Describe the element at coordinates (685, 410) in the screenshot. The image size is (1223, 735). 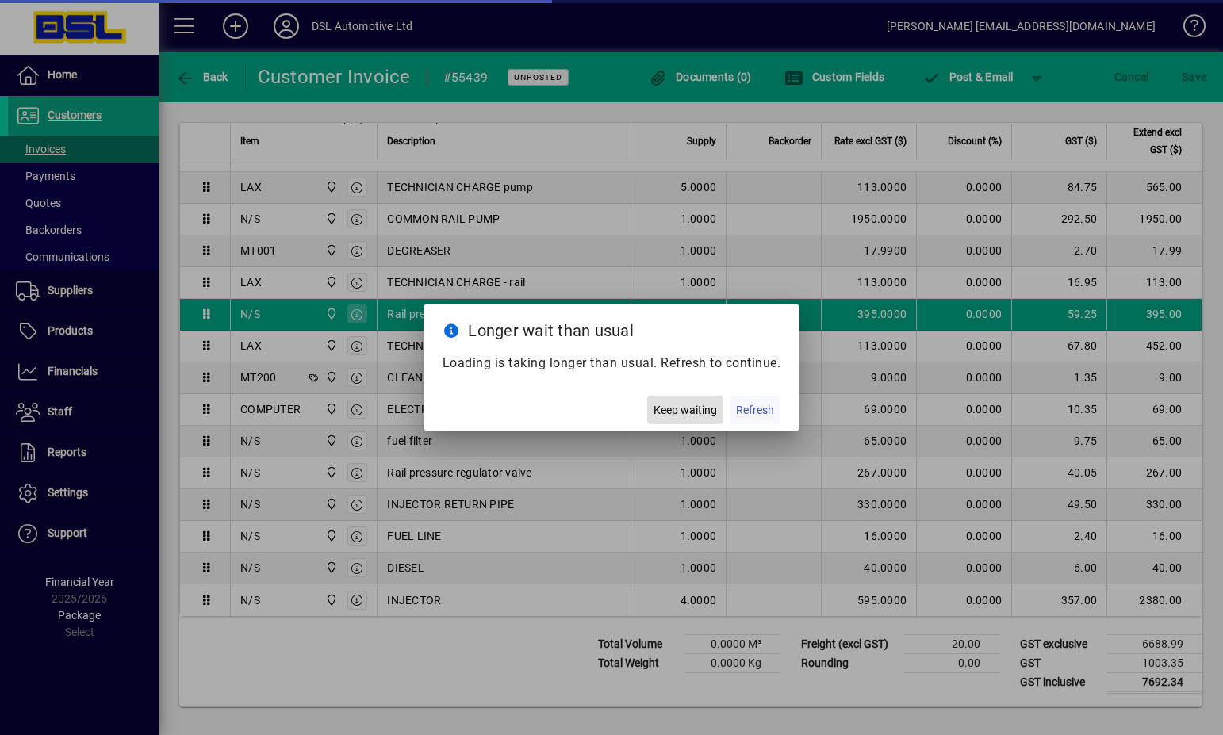
I see `span: Keep waiting` at that location.